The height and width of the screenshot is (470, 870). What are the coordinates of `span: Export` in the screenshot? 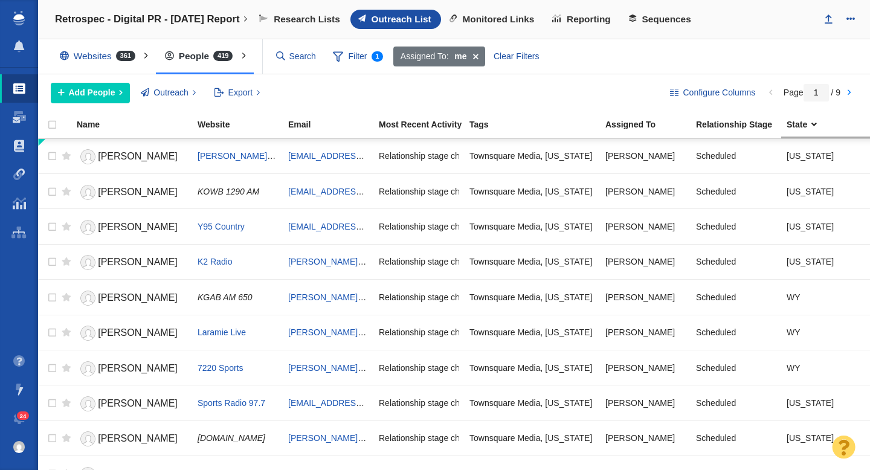 It's located at (240, 92).